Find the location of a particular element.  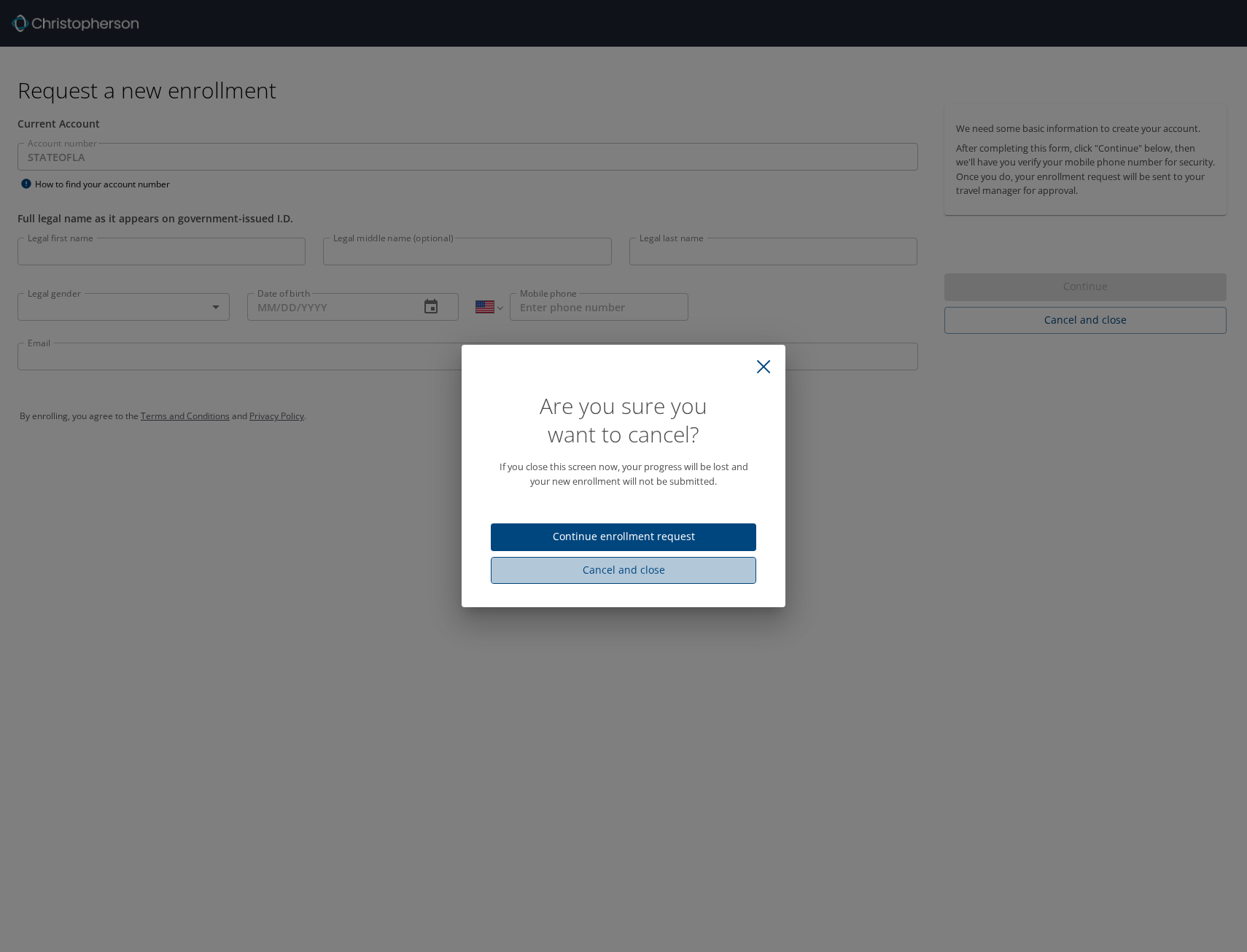

h1: Are you sure you want to cancel? is located at coordinates (623, 420).